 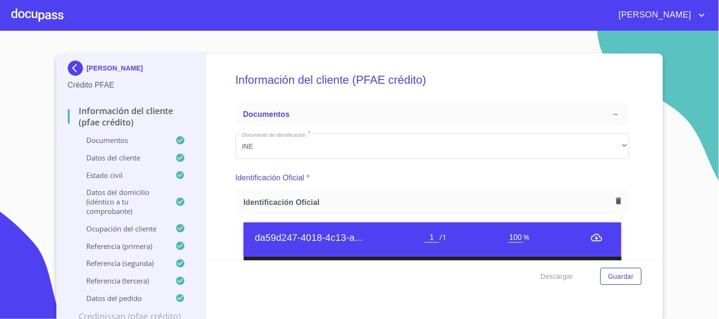 What do you see at coordinates (442, 237) in the screenshot?
I see `span: / 1` at bounding box center [442, 237].